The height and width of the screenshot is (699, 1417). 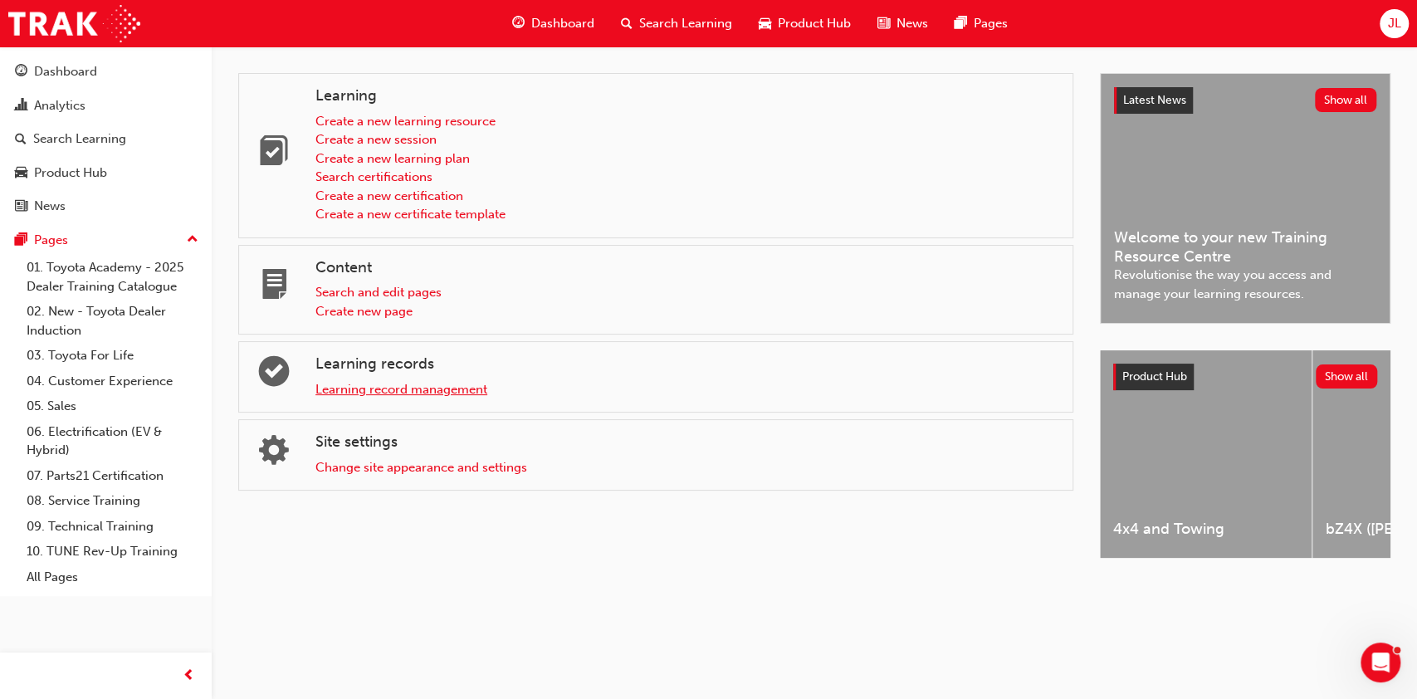 I want to click on button: DashboardAnalyticsSearch LearningProduct HubNews, so click(x=105, y=139).